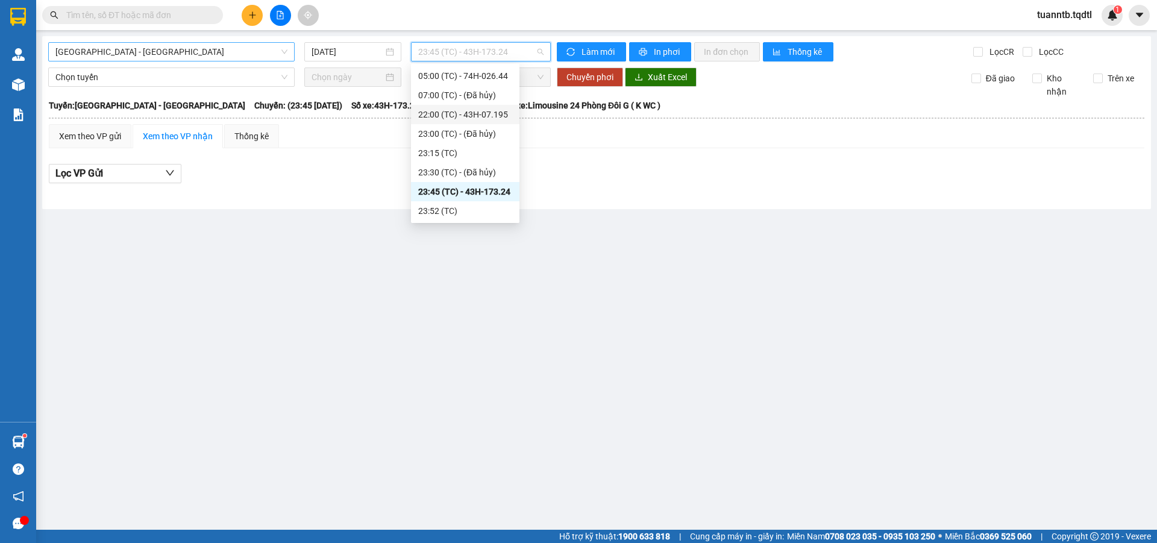  Describe the element at coordinates (1117, 10) in the screenshot. I see `span: 1` at that location.